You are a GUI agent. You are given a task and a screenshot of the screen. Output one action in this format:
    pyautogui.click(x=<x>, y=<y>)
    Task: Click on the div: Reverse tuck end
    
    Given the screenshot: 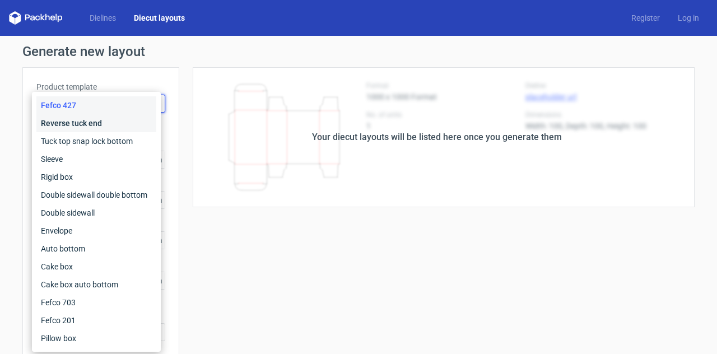 What is the action you would take?
    pyautogui.click(x=96, y=123)
    